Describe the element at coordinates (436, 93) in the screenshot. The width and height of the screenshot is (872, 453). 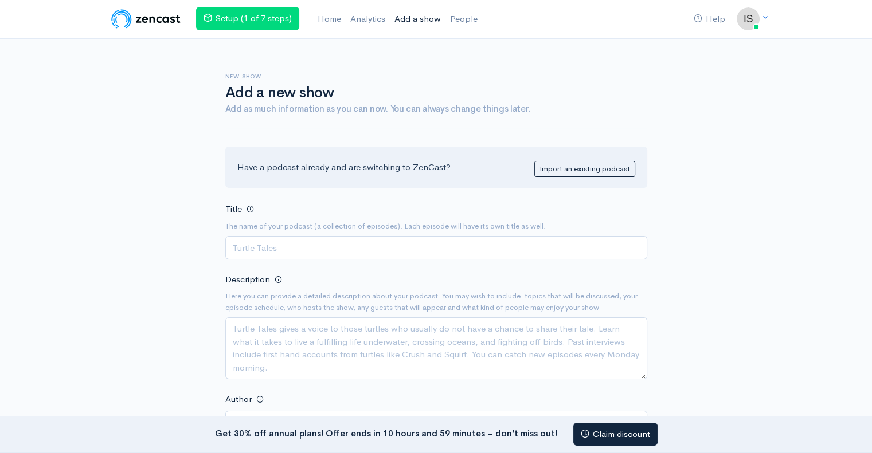
I see `h1: Add a new show` at that location.